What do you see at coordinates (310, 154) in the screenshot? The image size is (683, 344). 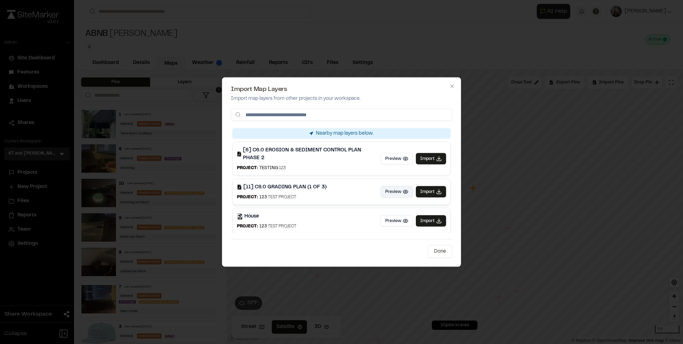 I see `div: [6] C6.0 EROSION & SEDIMENT CONTROL PLAN PHASE 2` at bounding box center [310, 154].